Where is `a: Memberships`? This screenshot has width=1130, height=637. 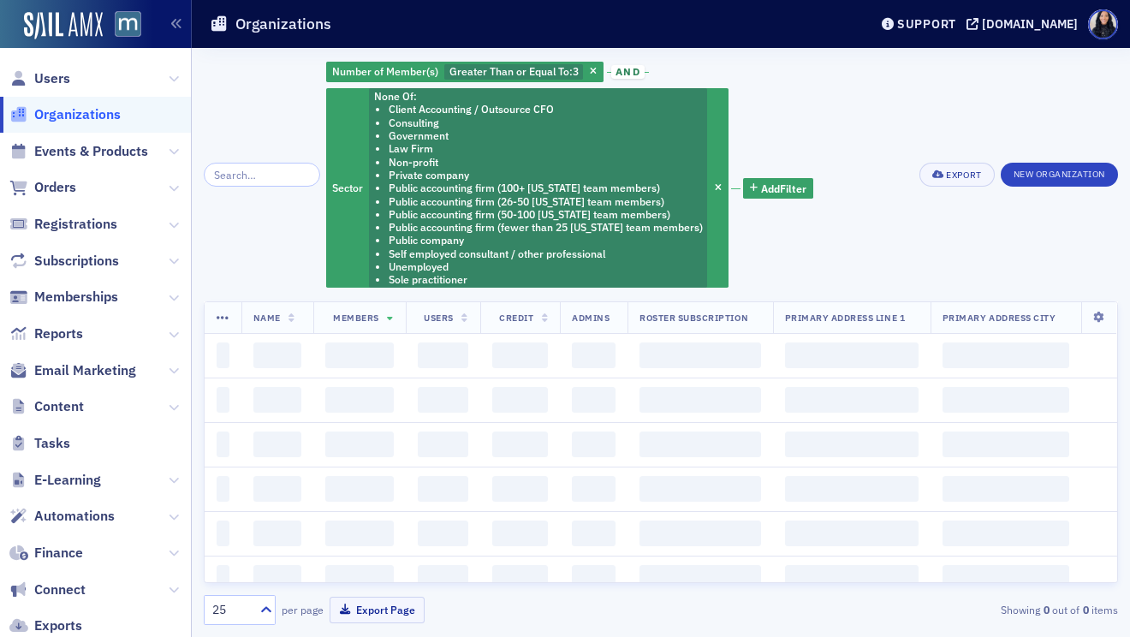 a: Memberships is located at coordinates (63, 297).